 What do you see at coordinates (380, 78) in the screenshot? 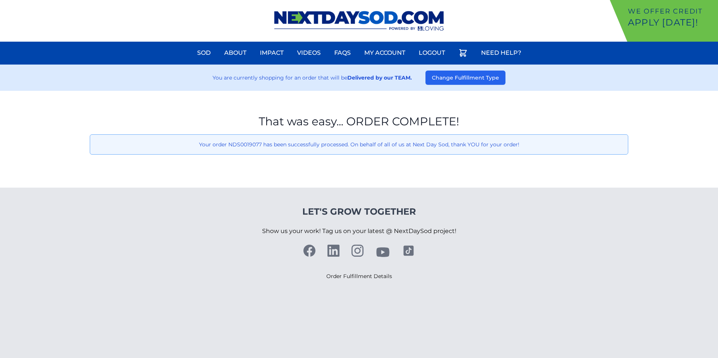
I see `strong: Delivered by our TEAM.` at bounding box center [380, 78].